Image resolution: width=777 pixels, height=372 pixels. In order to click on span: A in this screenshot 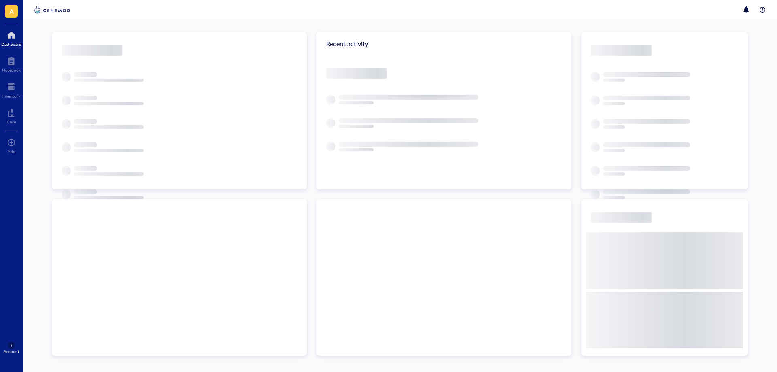, I will do `click(11, 11)`.